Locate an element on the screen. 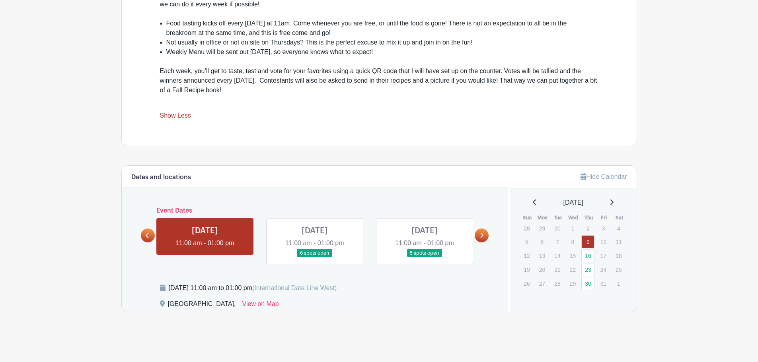 The height and width of the screenshot is (362, 758). p: 6 is located at coordinates (542, 242).